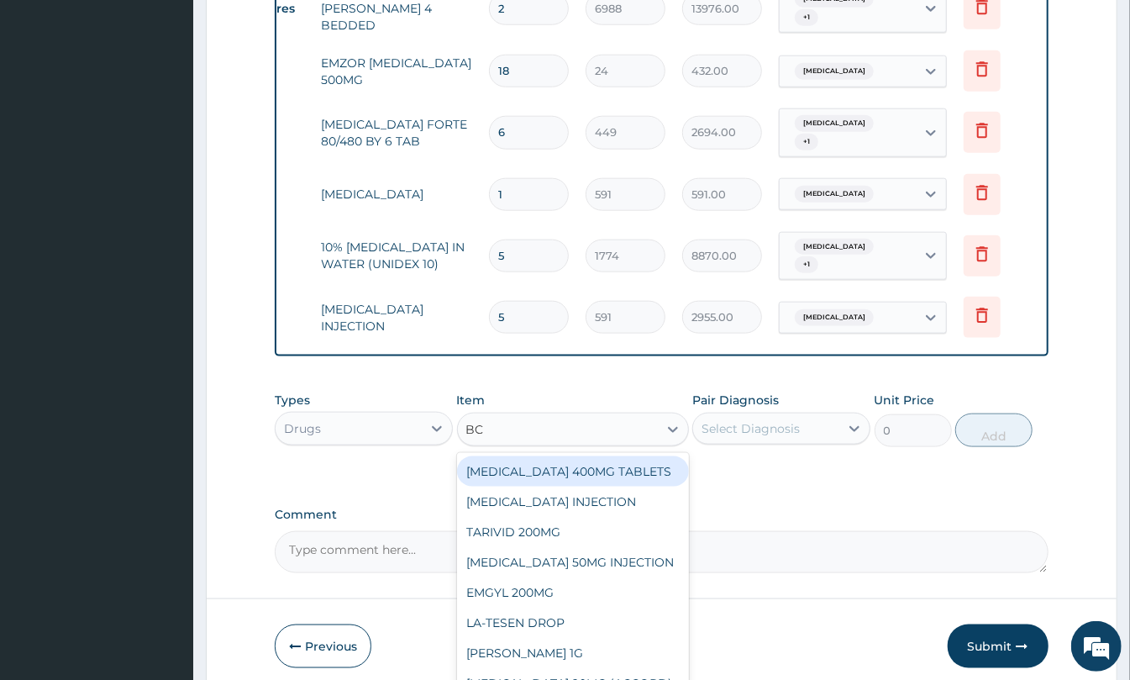 This screenshot has height=680, width=1130. What do you see at coordinates (303, 429) in the screenshot?
I see `div: Drugs` at bounding box center [303, 429].